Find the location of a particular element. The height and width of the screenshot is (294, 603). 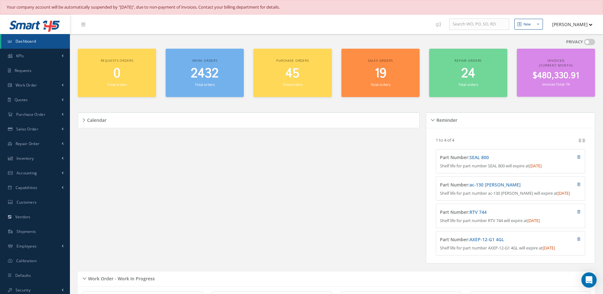

span: Inventory is located at coordinates (25, 158).